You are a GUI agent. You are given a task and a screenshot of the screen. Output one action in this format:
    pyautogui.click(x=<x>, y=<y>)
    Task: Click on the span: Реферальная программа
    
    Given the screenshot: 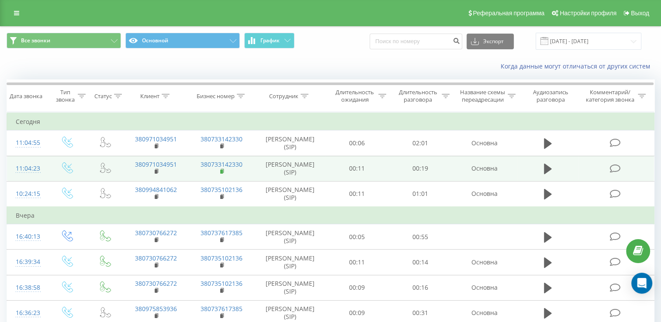 What is the action you would take?
    pyautogui.click(x=508, y=13)
    